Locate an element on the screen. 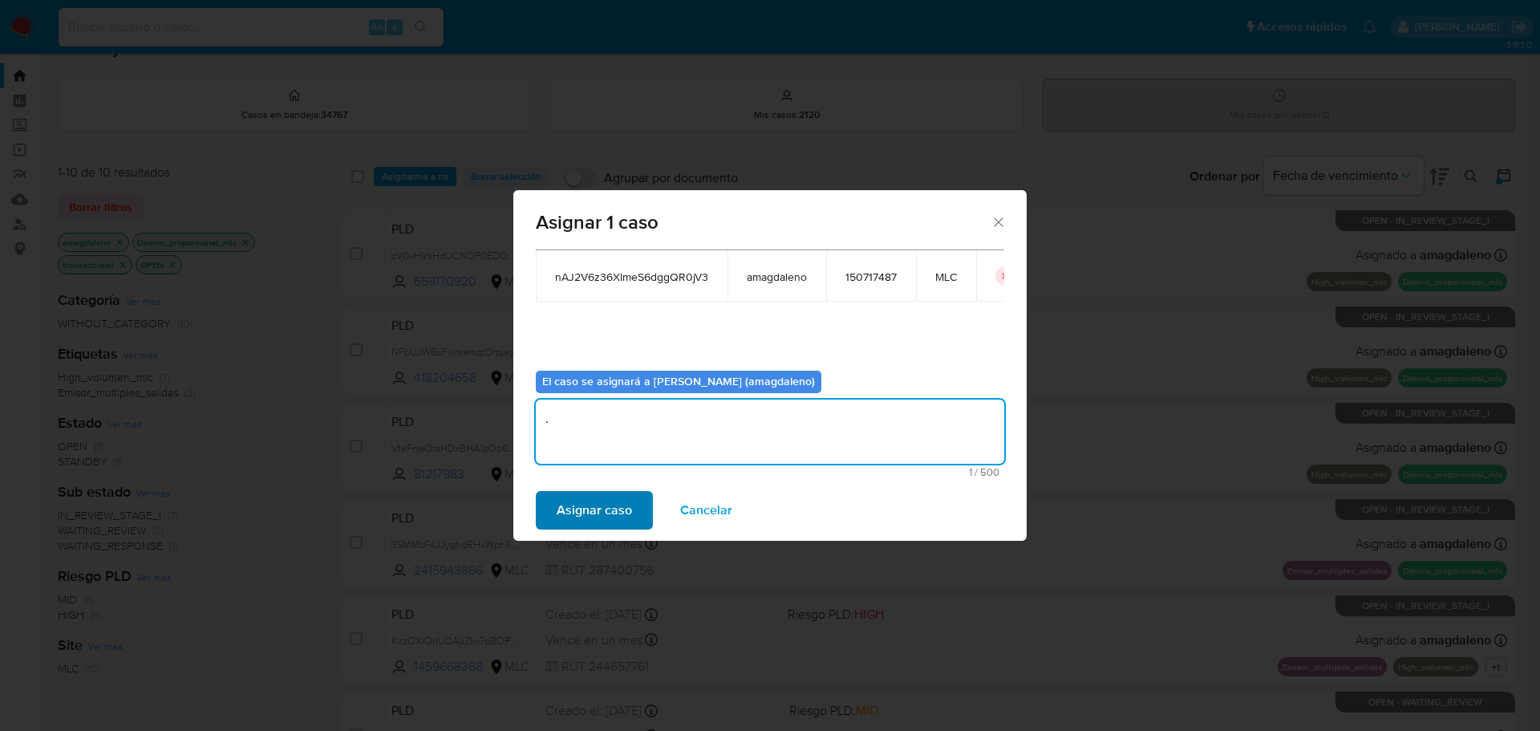 The height and width of the screenshot is (731, 1540). span: Máximo 500 caracteres is located at coordinates (770, 472).